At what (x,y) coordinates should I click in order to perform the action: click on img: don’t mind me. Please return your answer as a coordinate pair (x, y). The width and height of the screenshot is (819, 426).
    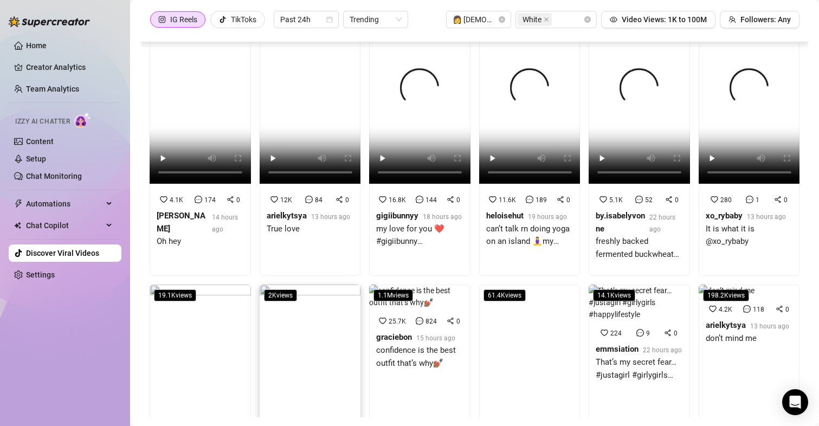
    Looking at the image, I should click on (727, 291).